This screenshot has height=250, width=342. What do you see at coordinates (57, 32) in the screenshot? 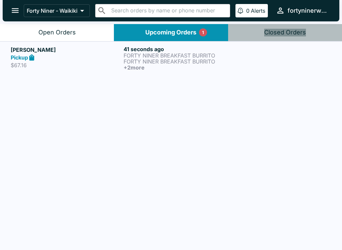
I see `div: Open Orders` at bounding box center [57, 32].